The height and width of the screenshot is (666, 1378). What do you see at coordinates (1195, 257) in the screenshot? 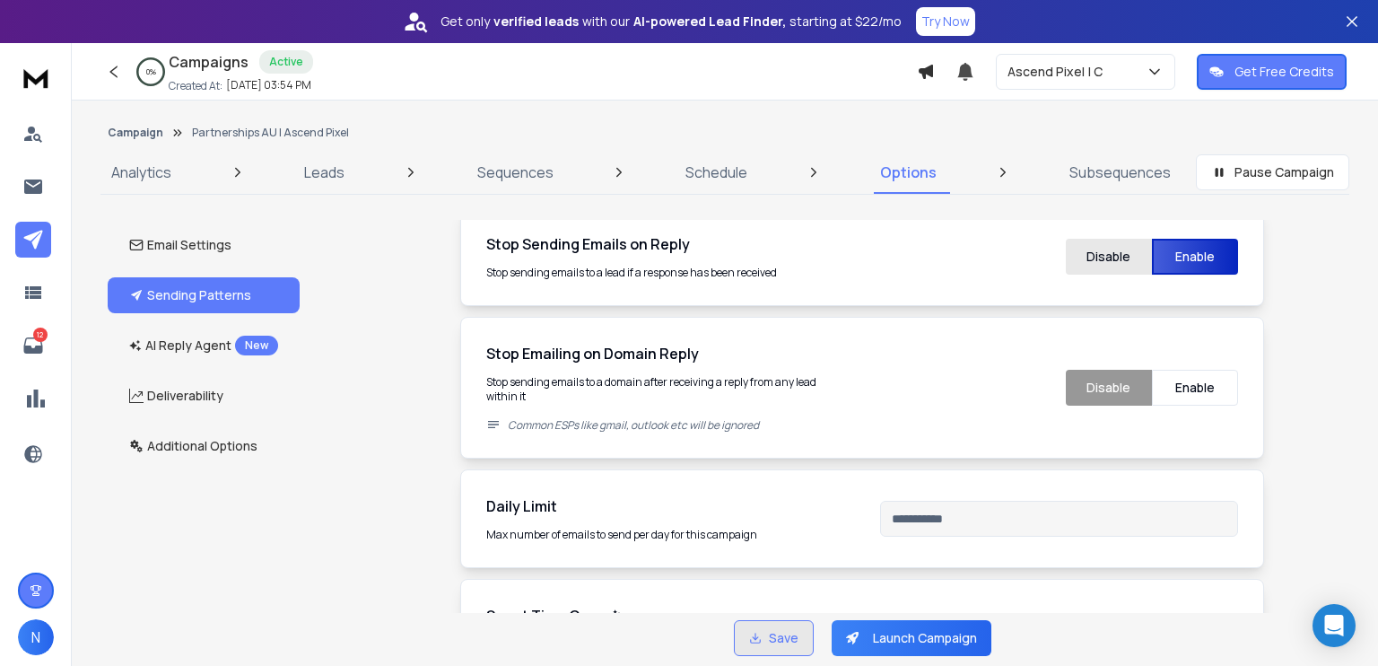
I see `button: Enable` at bounding box center [1195, 257].